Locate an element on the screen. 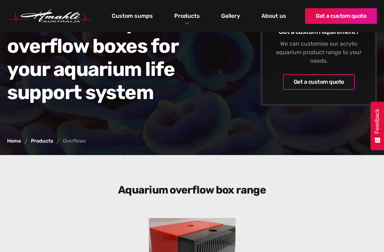 The height and width of the screenshot is (252, 384). a: Custom sumps is located at coordinates (132, 16).